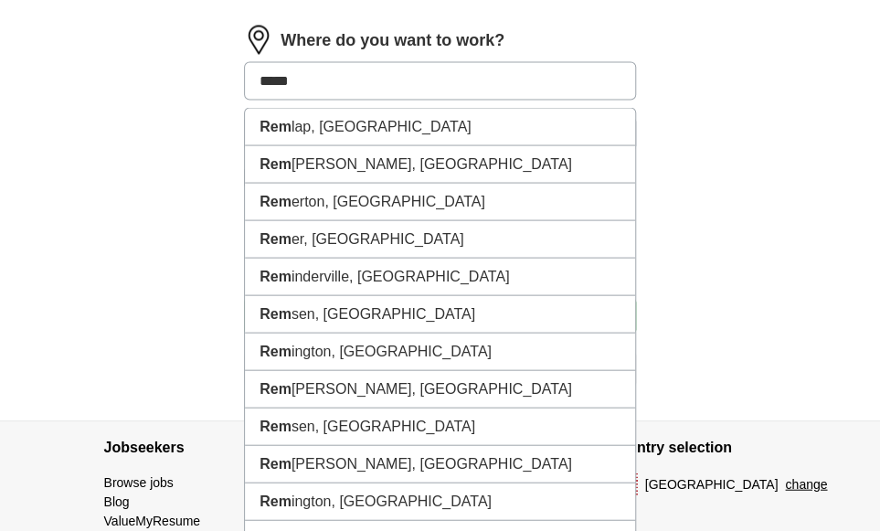  Describe the element at coordinates (117, 501) in the screenshot. I see `a: Blog` at that location.